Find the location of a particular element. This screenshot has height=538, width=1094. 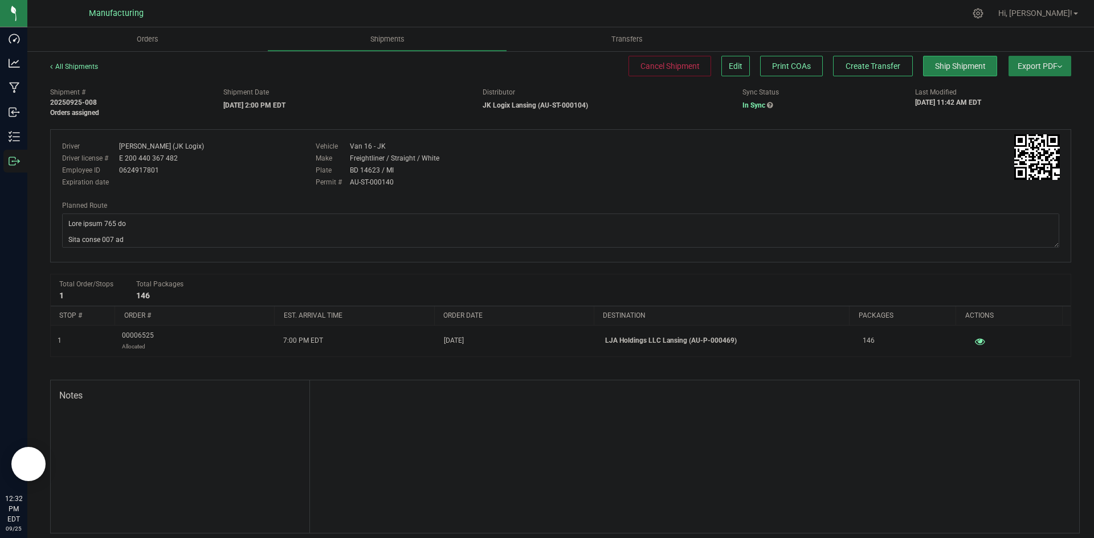

span: Create Transfer is located at coordinates (873, 66).